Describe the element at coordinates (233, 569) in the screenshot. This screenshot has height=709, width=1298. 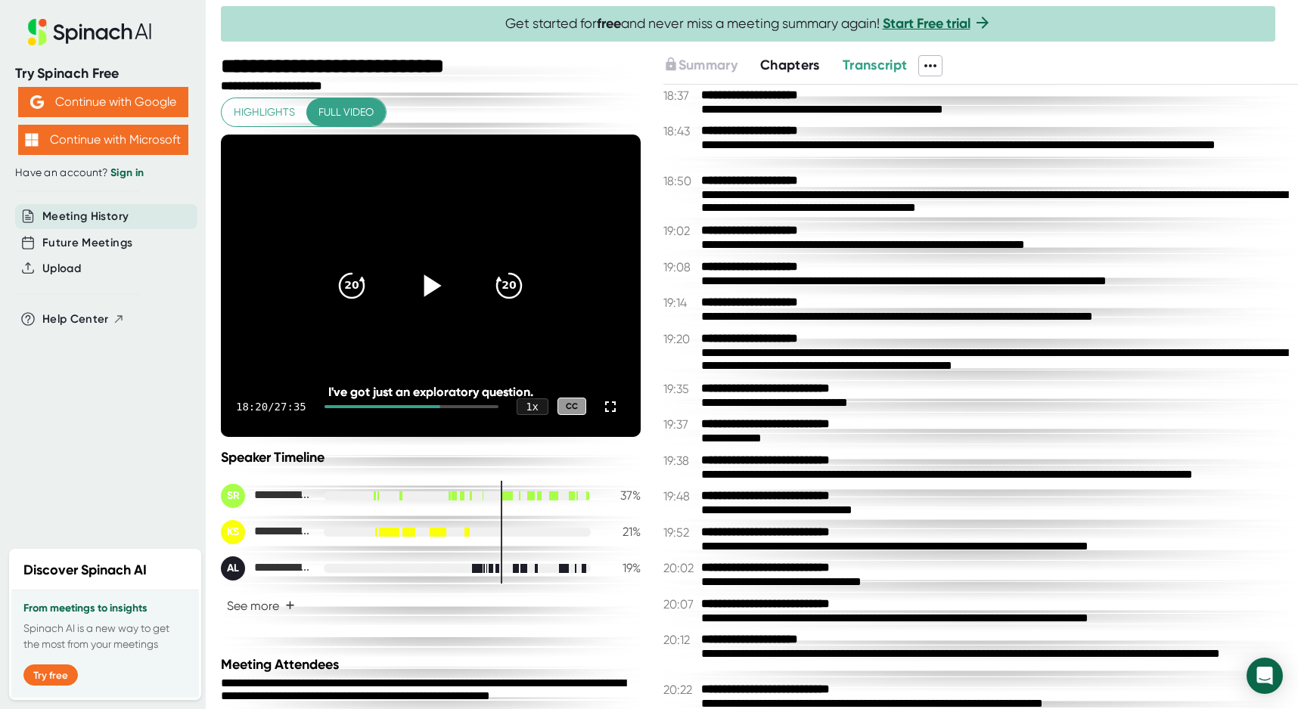
I see `div: AL` at that location.